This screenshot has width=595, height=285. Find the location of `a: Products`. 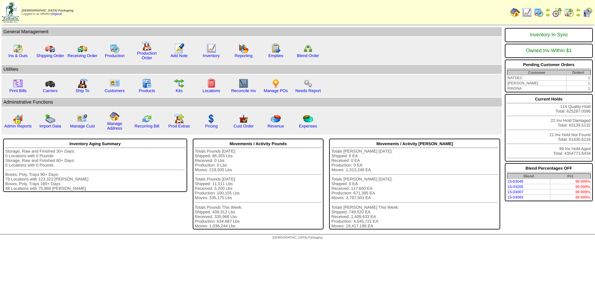

a: Products is located at coordinates (147, 90).